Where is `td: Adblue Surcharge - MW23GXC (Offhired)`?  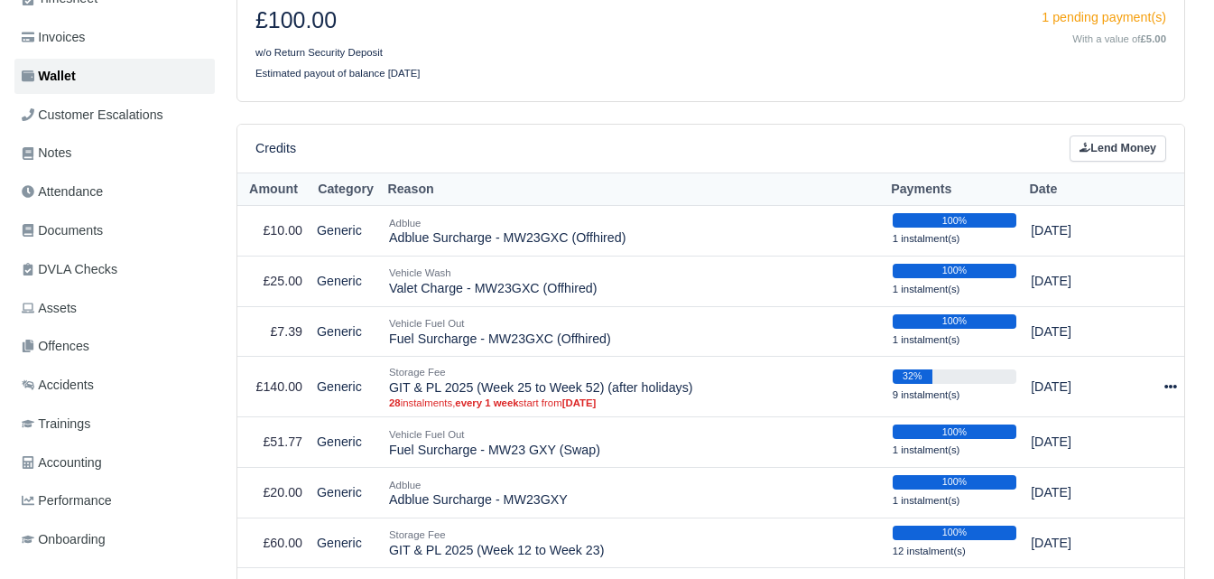 td: Adblue Surcharge - MW23GXC (Offhired) is located at coordinates (634, 231).